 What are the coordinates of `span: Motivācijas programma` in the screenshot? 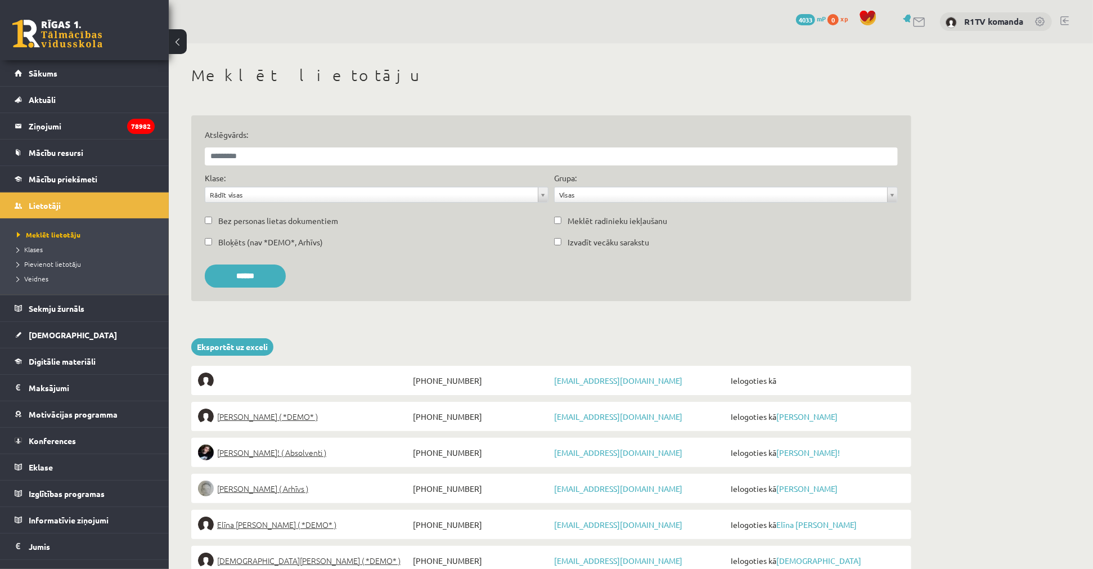 It's located at (73, 414).